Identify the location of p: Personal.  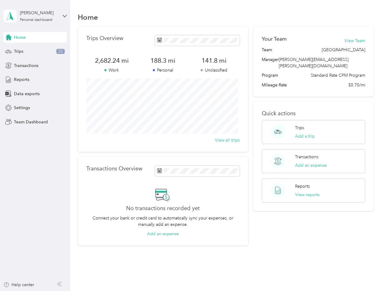
(163, 70).